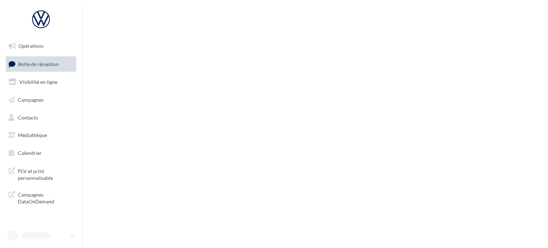 This screenshot has width=548, height=248. Describe the element at coordinates (41, 100) in the screenshot. I see `a: Campagnes` at that location.